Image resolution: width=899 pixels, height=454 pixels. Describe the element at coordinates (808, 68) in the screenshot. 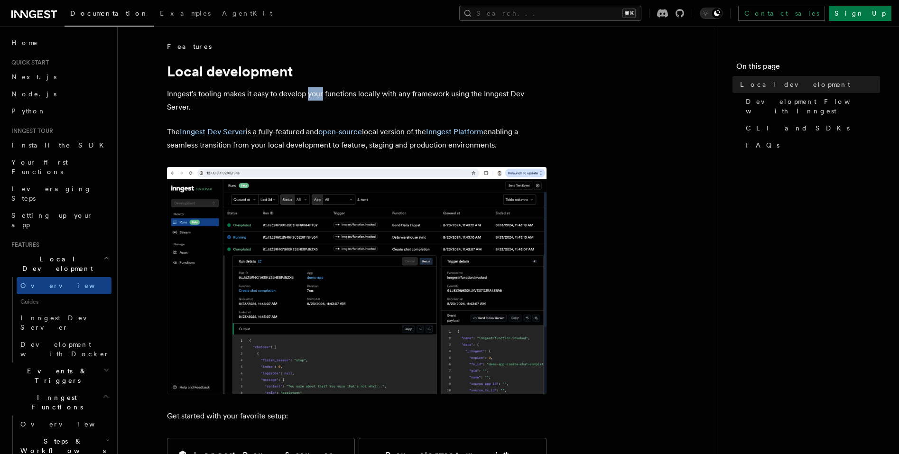

I see `h4: On this page` at that location.